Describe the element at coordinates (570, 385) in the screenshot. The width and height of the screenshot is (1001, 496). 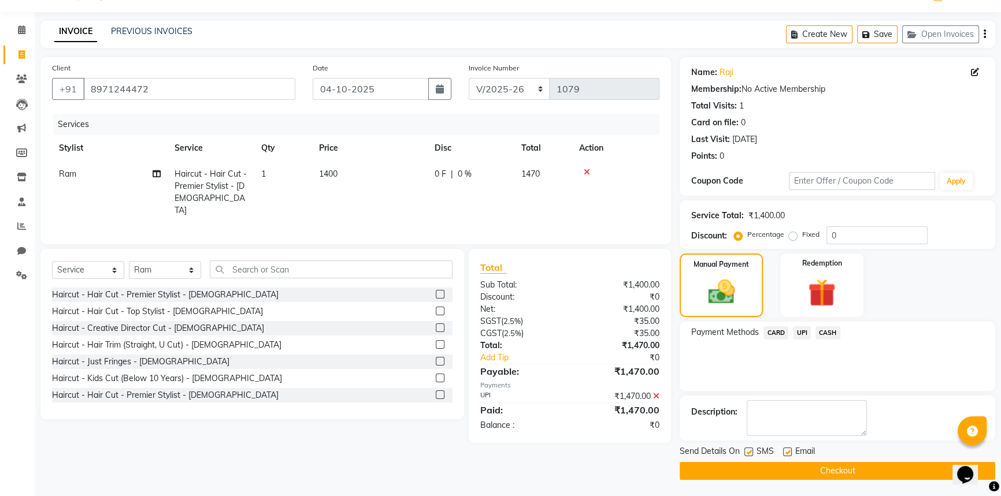
I see `div: Payments` at that location.